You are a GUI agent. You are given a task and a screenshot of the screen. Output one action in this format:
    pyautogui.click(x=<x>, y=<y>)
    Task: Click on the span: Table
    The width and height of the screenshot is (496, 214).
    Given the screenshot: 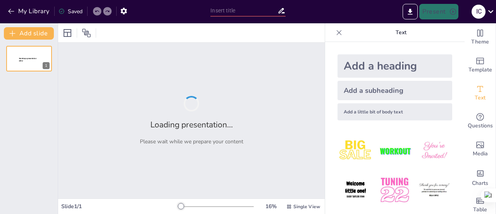 What is the action you would take?
    pyautogui.click(x=480, y=209)
    